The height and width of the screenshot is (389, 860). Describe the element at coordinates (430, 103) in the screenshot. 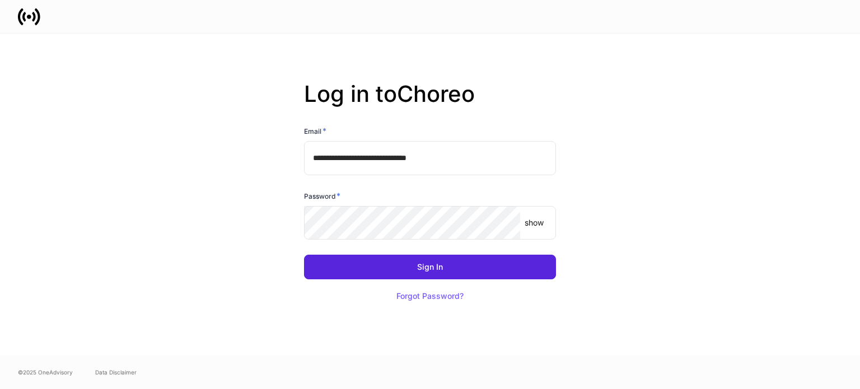

I see `h2: Log in to Choreo` at that location.